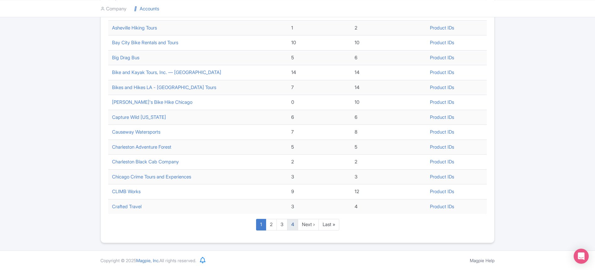 This screenshot has width=595, height=270. Describe the element at coordinates (308, 225) in the screenshot. I see `a: Next ›` at that location.